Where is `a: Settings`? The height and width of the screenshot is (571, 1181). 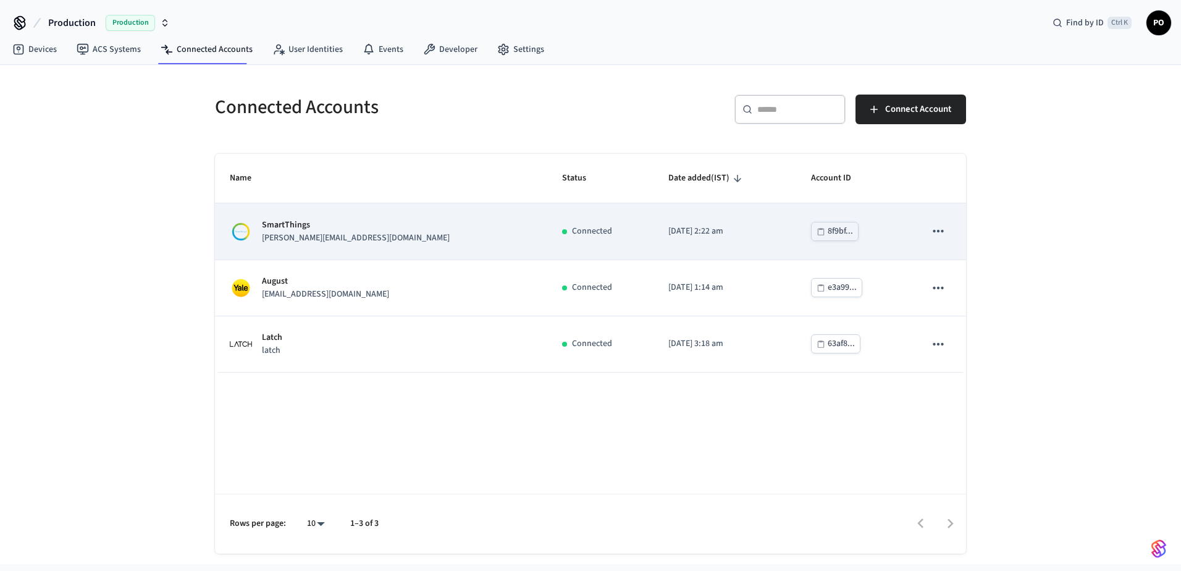
a: Settings is located at coordinates (521, 49).